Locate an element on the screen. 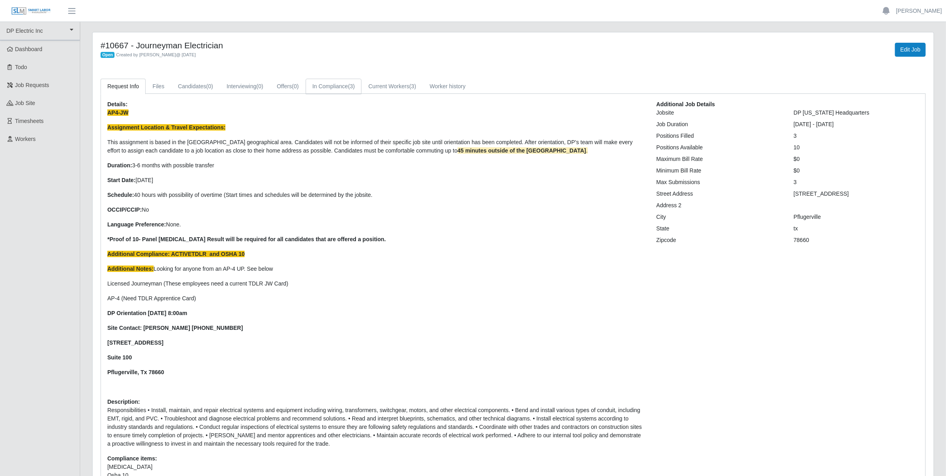 The height and width of the screenshot is (476, 946). span: Open is located at coordinates (107, 55).